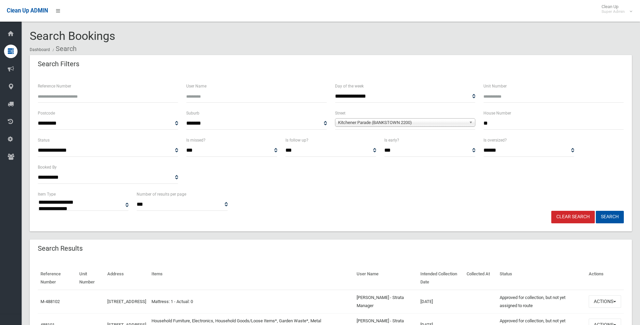 Image resolution: width=640 pixels, height=325 pixels. Describe the element at coordinates (196, 140) in the screenshot. I see `label: Is missed?` at that location.